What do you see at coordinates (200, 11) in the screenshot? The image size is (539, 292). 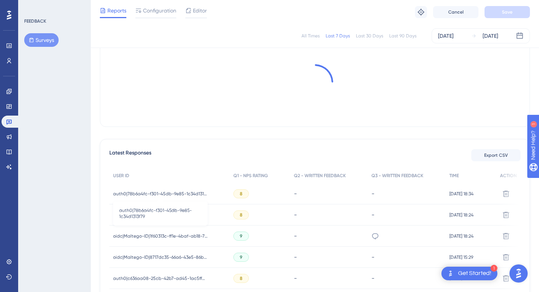 I see `span: Editor` at bounding box center [200, 11].